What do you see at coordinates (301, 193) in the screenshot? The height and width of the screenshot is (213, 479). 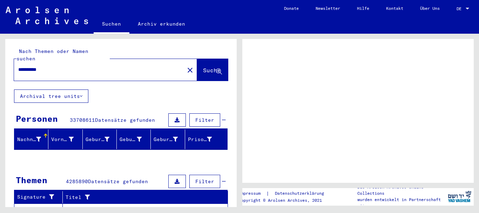 I see `a: Datenschutzerklärung` at bounding box center [301, 193].